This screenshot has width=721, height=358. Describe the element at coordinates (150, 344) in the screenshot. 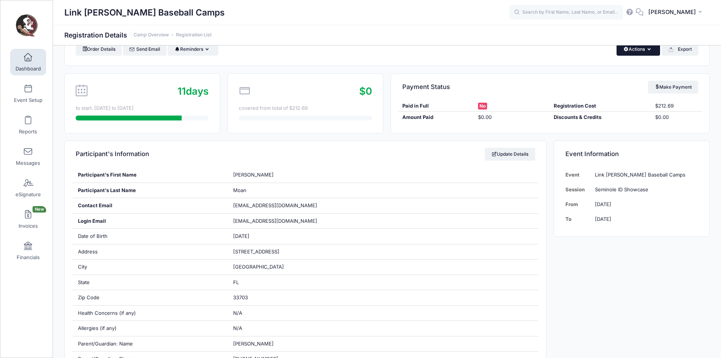

I see `div: Parent/Guardian: Name` at that location.